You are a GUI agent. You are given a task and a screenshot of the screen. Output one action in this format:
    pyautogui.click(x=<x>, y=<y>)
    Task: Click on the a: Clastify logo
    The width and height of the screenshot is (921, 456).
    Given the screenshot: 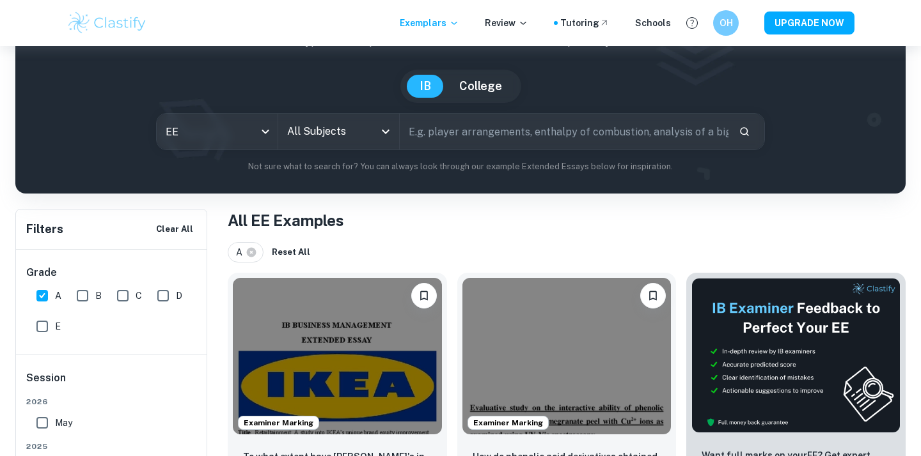 What is the action you would take?
    pyautogui.click(x=107, y=23)
    